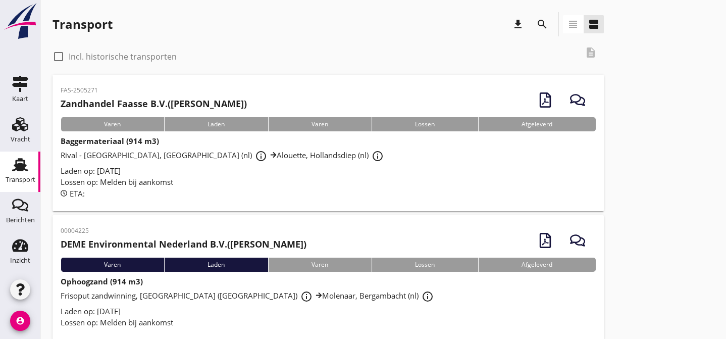 The image size is (726, 339). What do you see at coordinates (20, 98) in the screenshot?
I see `div: Kaart` at bounding box center [20, 98].